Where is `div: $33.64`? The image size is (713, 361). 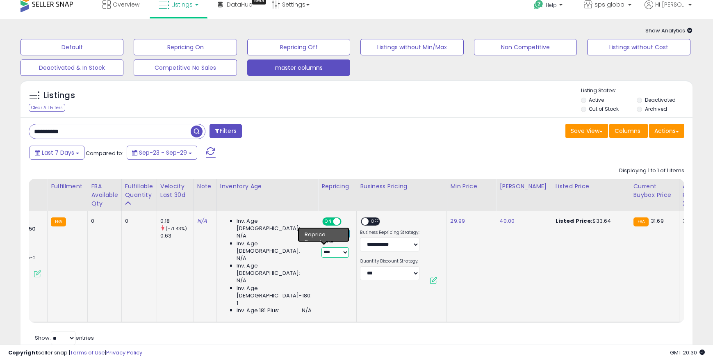
div: $33.64 is located at coordinates (590, 221).